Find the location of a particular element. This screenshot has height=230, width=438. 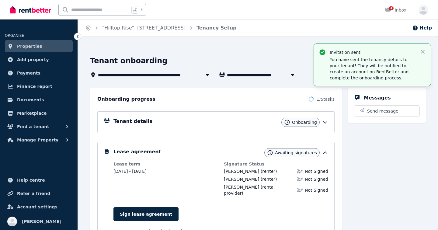

span: Account settings is located at coordinates (37, 207).